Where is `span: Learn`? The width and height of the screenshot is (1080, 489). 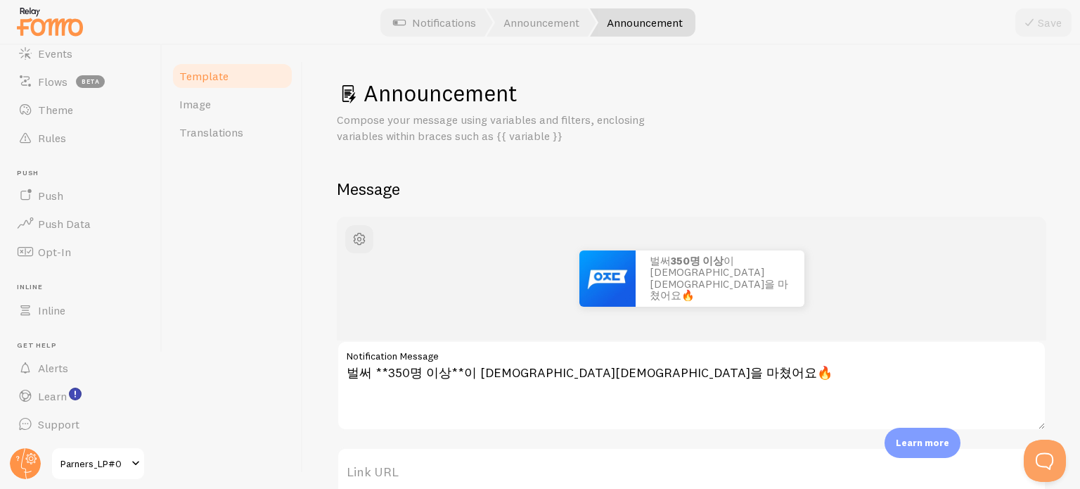
span: Learn is located at coordinates (52, 396).